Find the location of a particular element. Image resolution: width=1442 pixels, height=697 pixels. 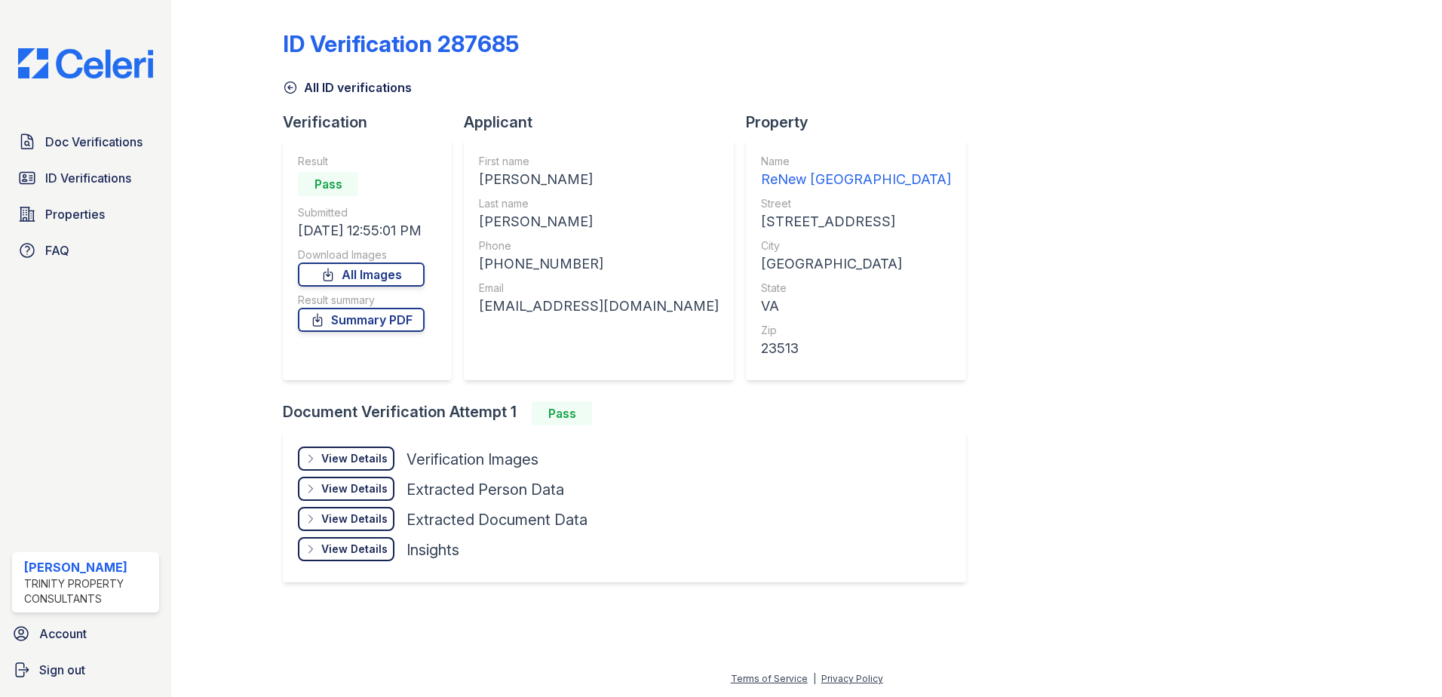

div: Extracted Person Data is located at coordinates (485, 489).